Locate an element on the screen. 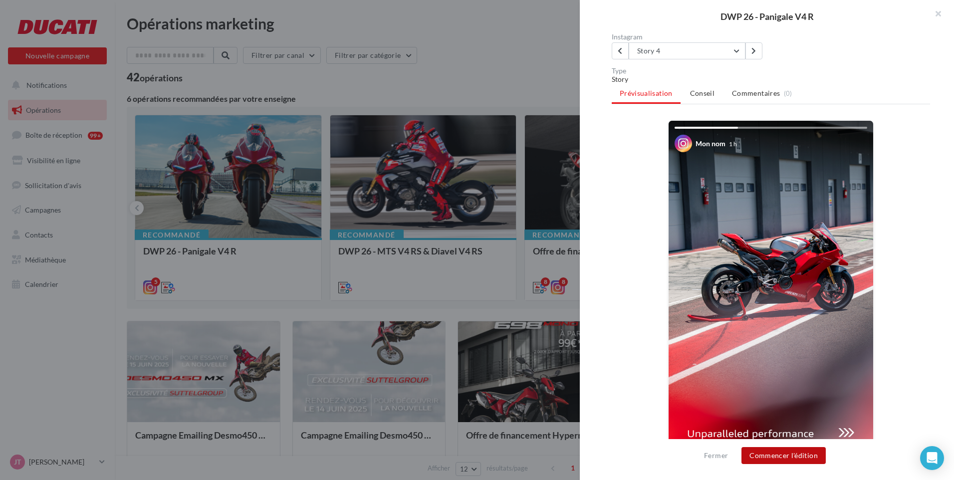  div: Open Intercom Messenger is located at coordinates (932, 458).